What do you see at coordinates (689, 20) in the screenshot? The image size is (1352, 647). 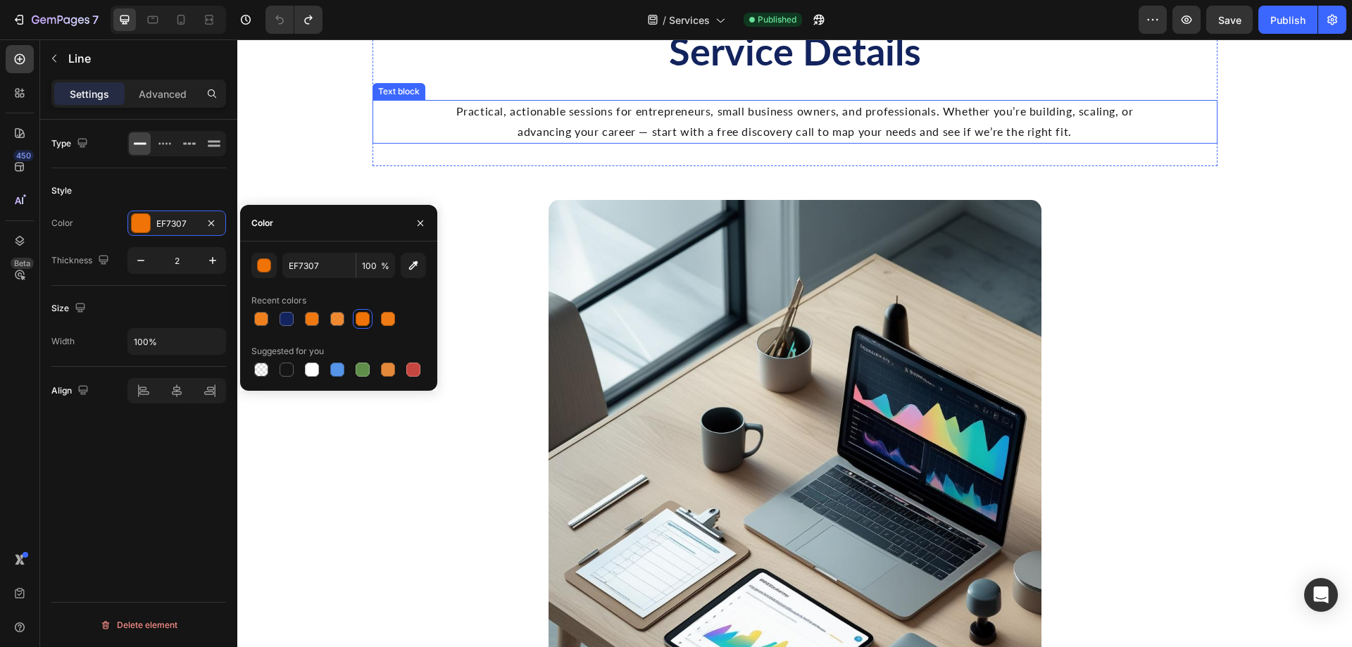 I see `span: Services` at bounding box center [689, 20].